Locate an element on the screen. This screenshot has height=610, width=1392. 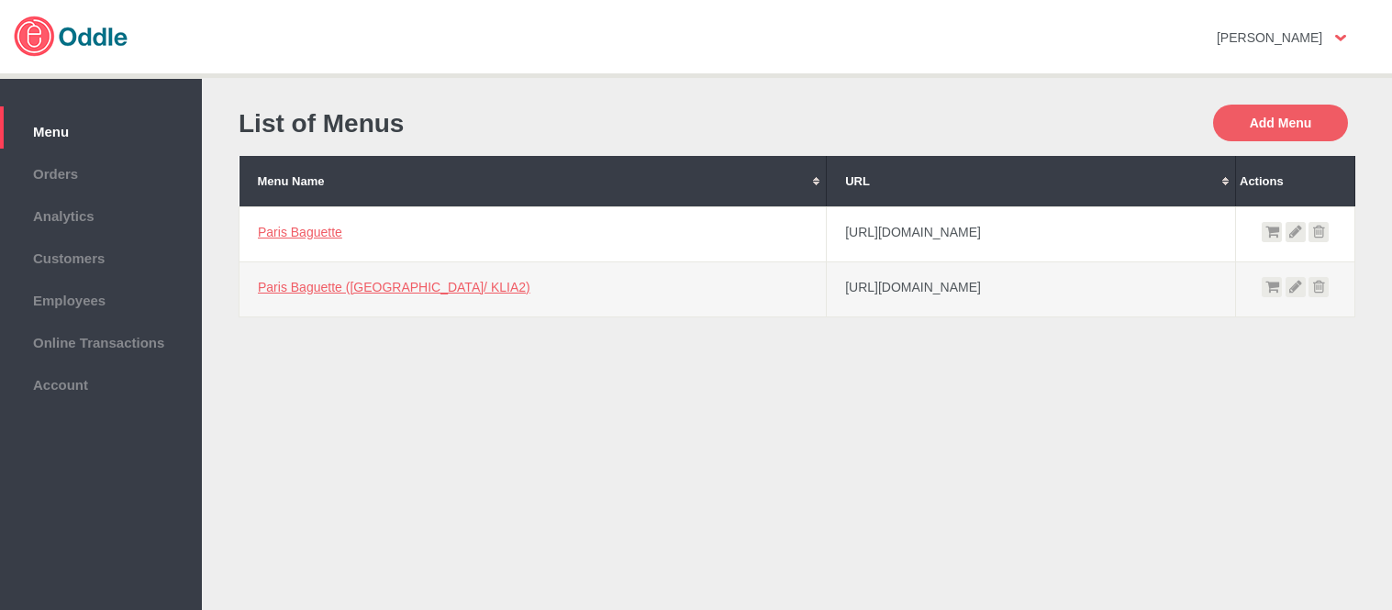
th: Actions: No sort applied, sorting is disabled is located at coordinates (1296, 181).